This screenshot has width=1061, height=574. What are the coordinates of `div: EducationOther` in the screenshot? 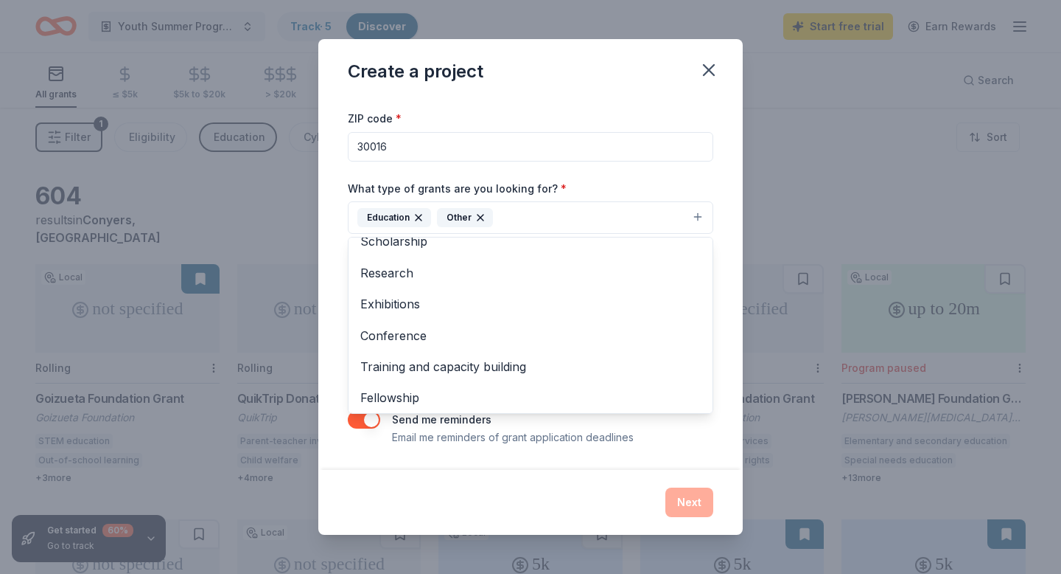 It's located at (531, 325).